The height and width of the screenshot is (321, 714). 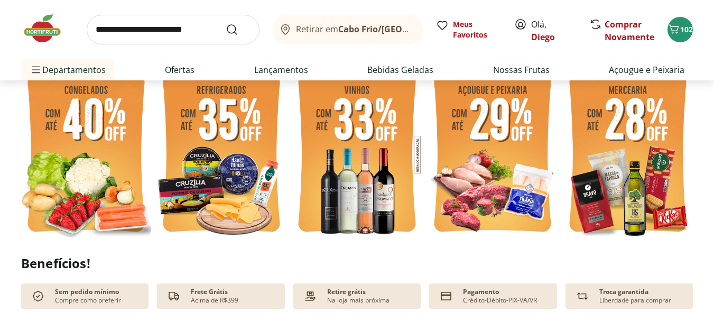 What do you see at coordinates (238, 30) in the screenshot?
I see `button: Submit Search` at bounding box center [238, 30].